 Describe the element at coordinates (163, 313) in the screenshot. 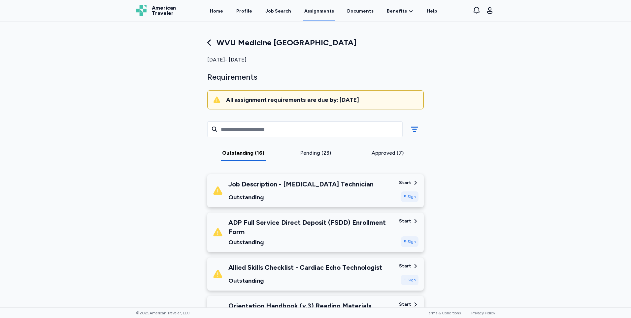

I see `span: © 2025 American Traveler, LLC` at that location.